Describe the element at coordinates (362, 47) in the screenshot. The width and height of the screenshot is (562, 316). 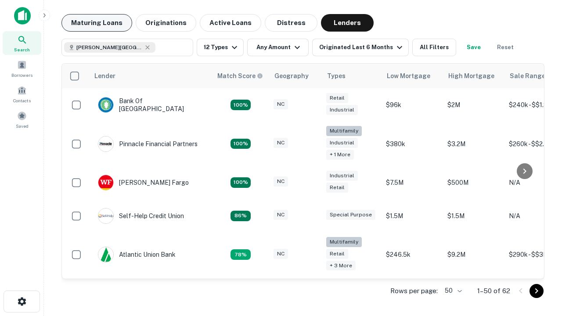
I see `div: Originated Last 6 Months` at that location.